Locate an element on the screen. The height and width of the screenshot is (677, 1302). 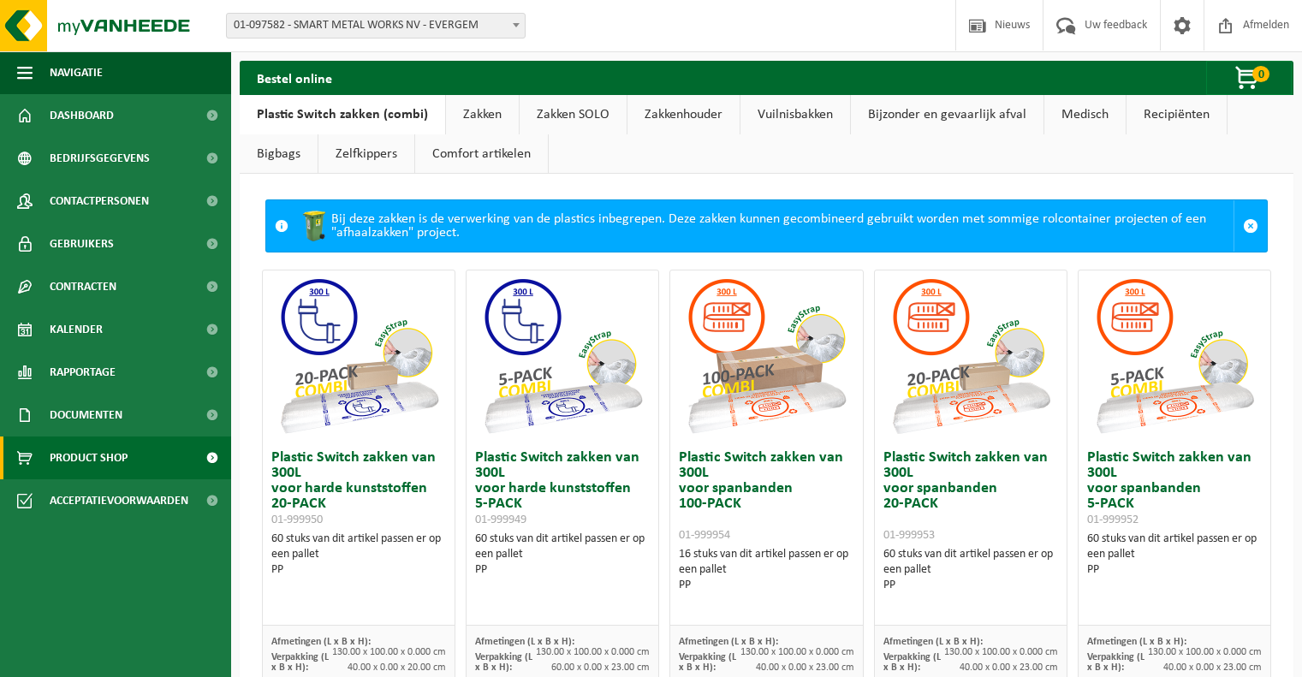
a: Sluit melding is located at coordinates (1250, 226).